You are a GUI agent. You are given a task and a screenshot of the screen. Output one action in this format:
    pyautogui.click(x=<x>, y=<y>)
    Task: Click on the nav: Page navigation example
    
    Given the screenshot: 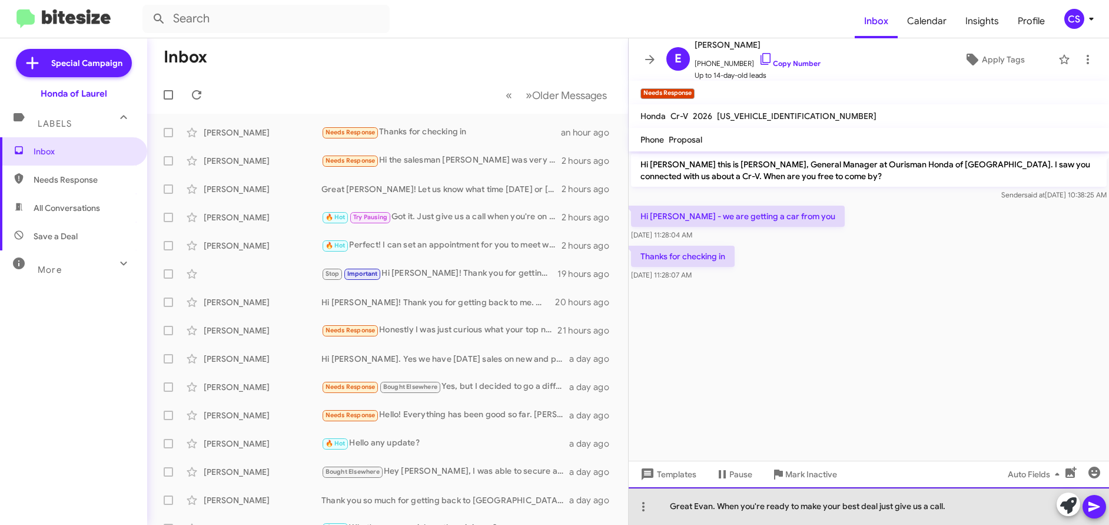 What is the action you would take?
    pyautogui.click(x=556, y=95)
    